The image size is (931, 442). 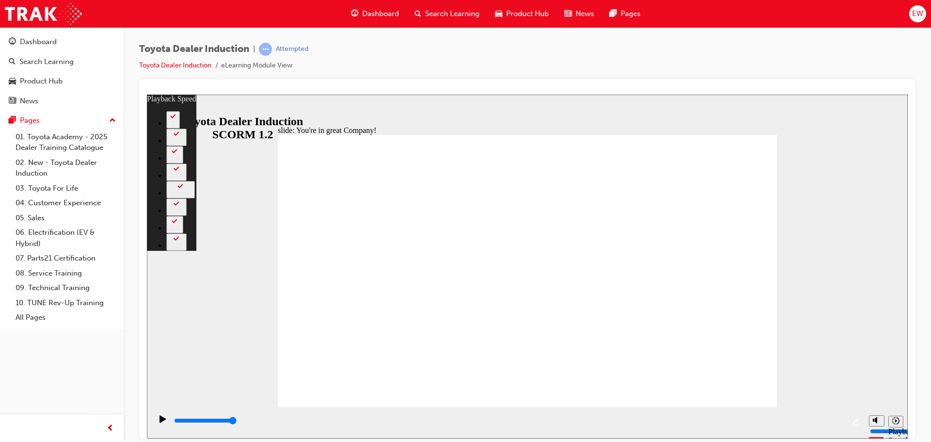 I want to click on a: News, so click(x=62, y=101).